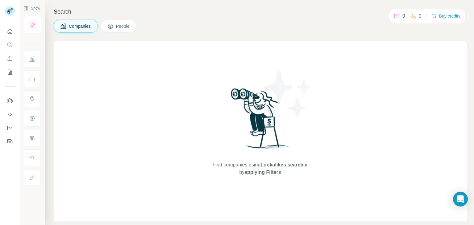  I want to click on button: Use Surfe on LinkedIn, so click(10, 101).